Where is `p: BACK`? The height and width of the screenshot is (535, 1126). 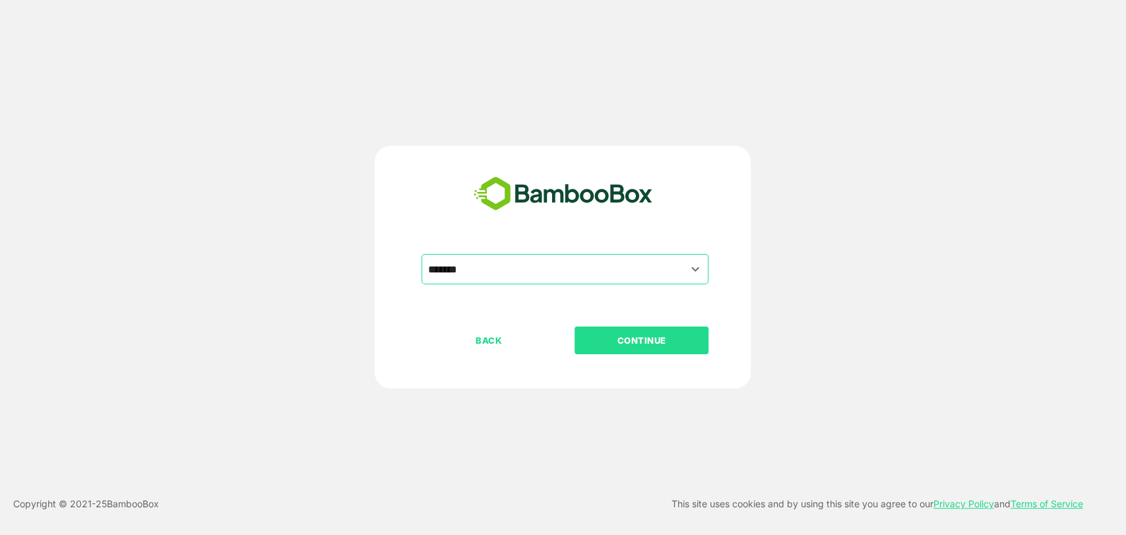
p: BACK is located at coordinates (489, 340).